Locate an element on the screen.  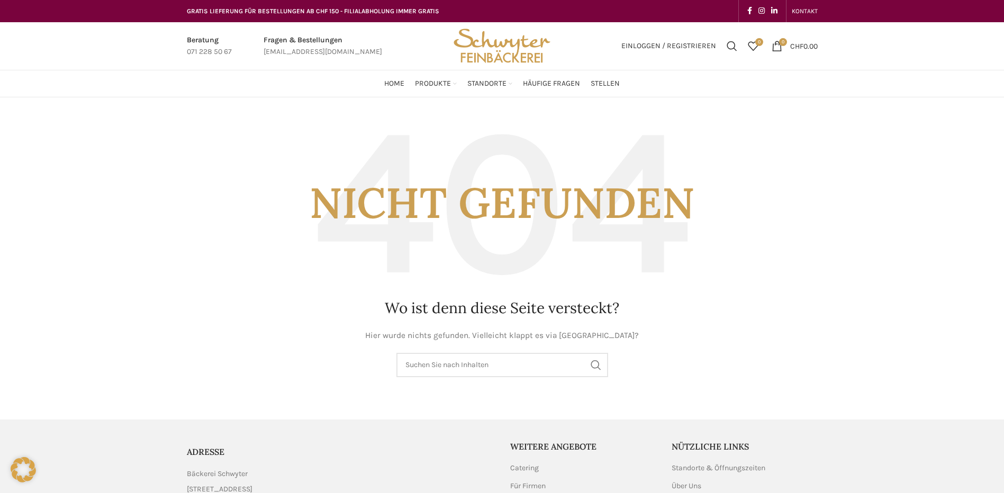
span: GRATIS LIEFERUNG FÜR BESTELLUNGEN AB CHF 150 - FILIALABHOLUNG IMMER GRATIS is located at coordinates (313, 11).